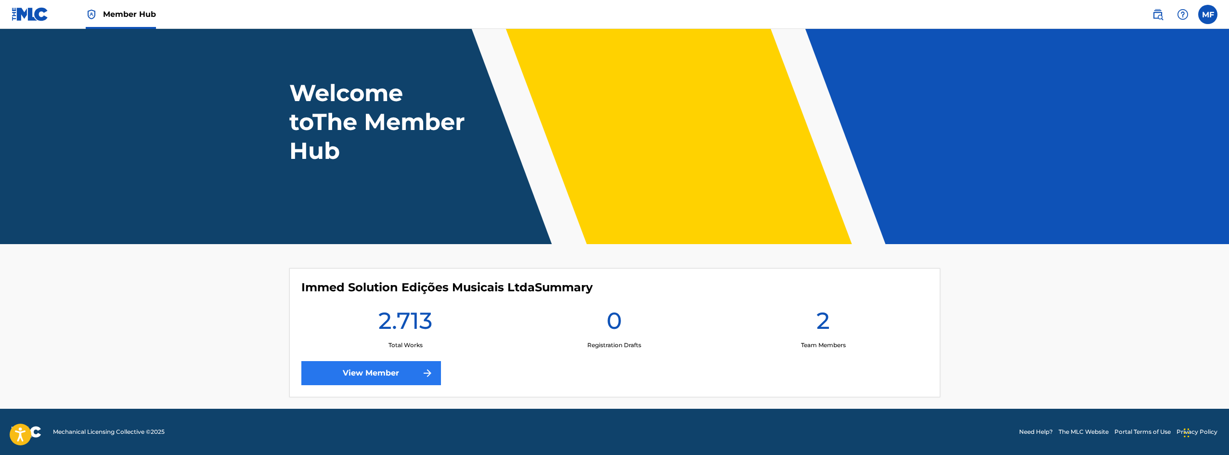  Describe the element at coordinates (428, 373) in the screenshot. I see `img: f7272a7cc735f4ea7f67.svg` at that location.